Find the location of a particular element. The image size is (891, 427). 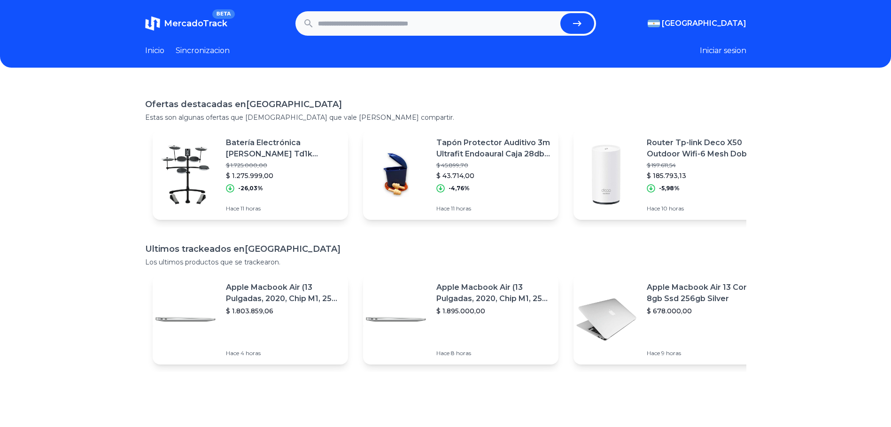

p: -26,03% is located at coordinates (250, 188).